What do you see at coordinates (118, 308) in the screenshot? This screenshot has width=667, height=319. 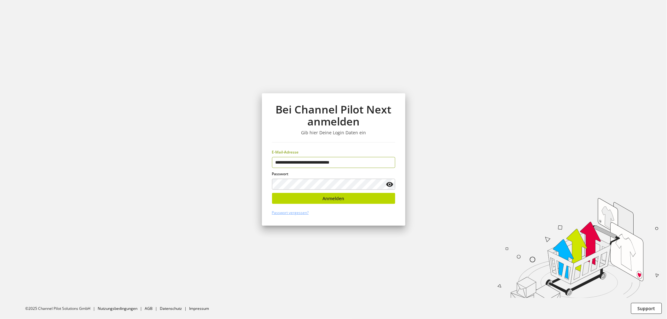 I see `a: Nutzungsbedingungen` at bounding box center [118, 308].